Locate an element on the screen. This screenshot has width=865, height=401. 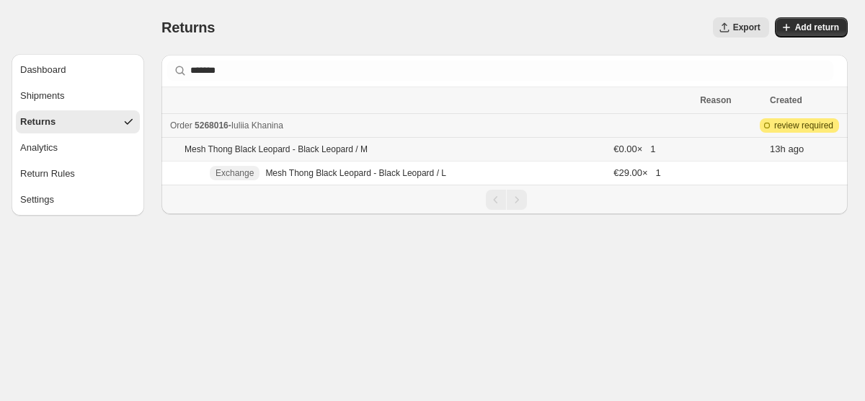
time: Monday, September 15, 2025 at 10:43:05 PM is located at coordinates (778, 149).